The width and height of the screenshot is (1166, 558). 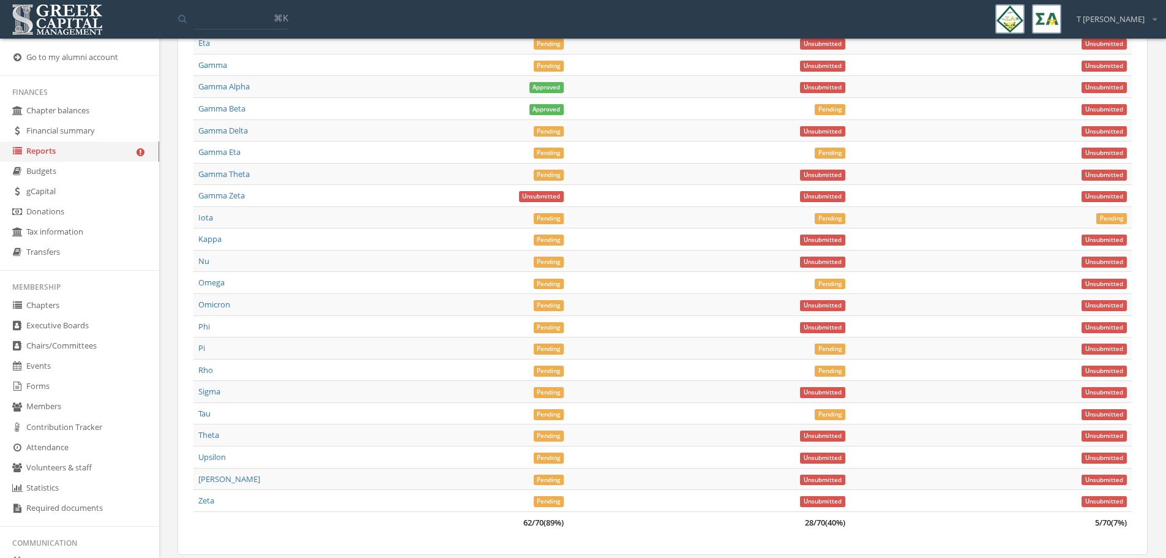 I want to click on a: Omicron, so click(x=214, y=304).